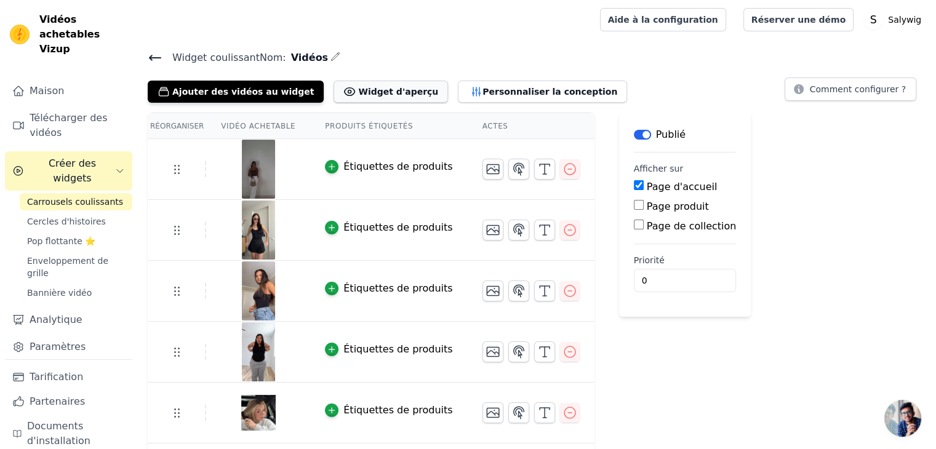 This screenshot has height=449, width=936. I want to click on font: Paramètres, so click(57, 346).